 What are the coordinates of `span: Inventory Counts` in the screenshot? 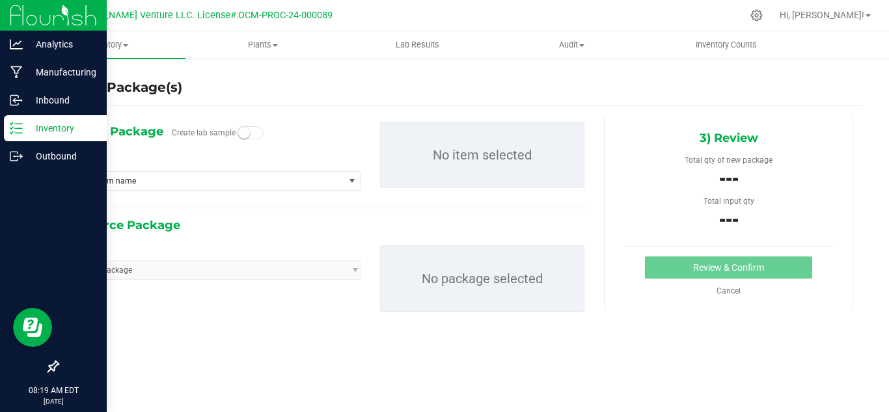 It's located at (727, 45).